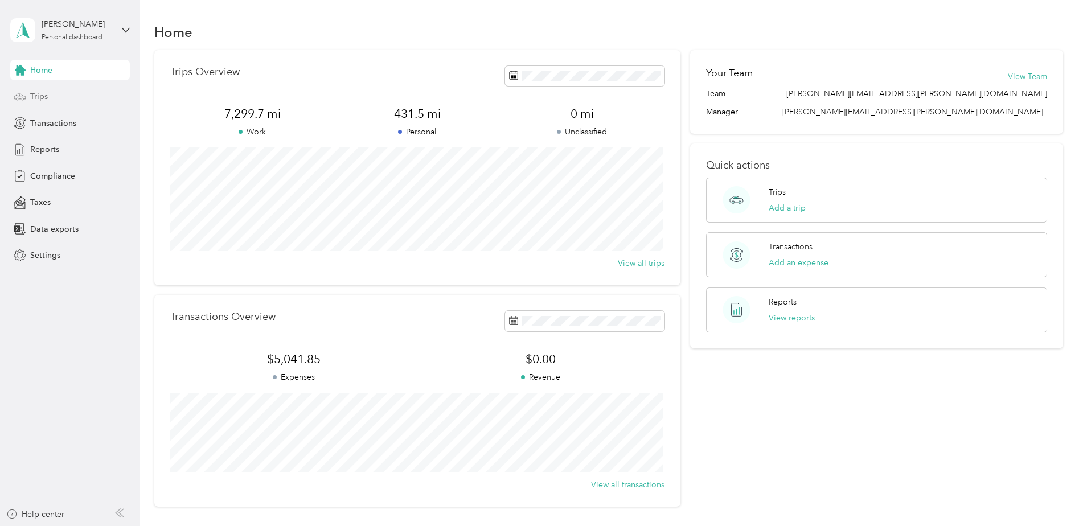  Describe the element at coordinates (39, 96) in the screenshot. I see `span: Trips` at that location.